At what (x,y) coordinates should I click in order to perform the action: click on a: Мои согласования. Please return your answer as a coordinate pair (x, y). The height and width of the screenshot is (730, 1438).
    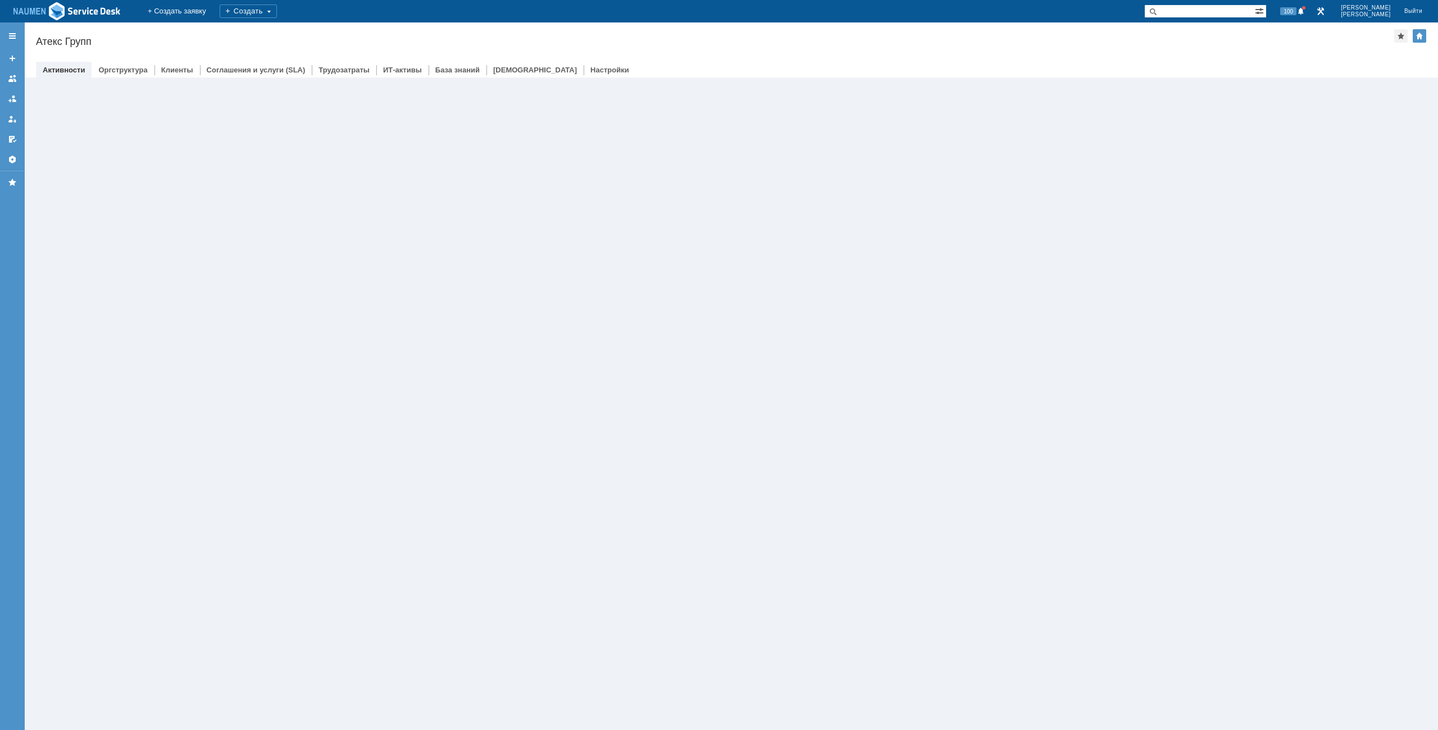
    Looking at the image, I should click on (12, 139).